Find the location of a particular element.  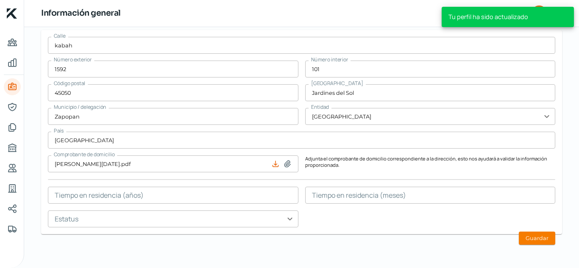

p: Adjunta el comprobante de domicilio correspondiente a la dirección, esto nos ayudará a validar la... is located at coordinates (430, 164).